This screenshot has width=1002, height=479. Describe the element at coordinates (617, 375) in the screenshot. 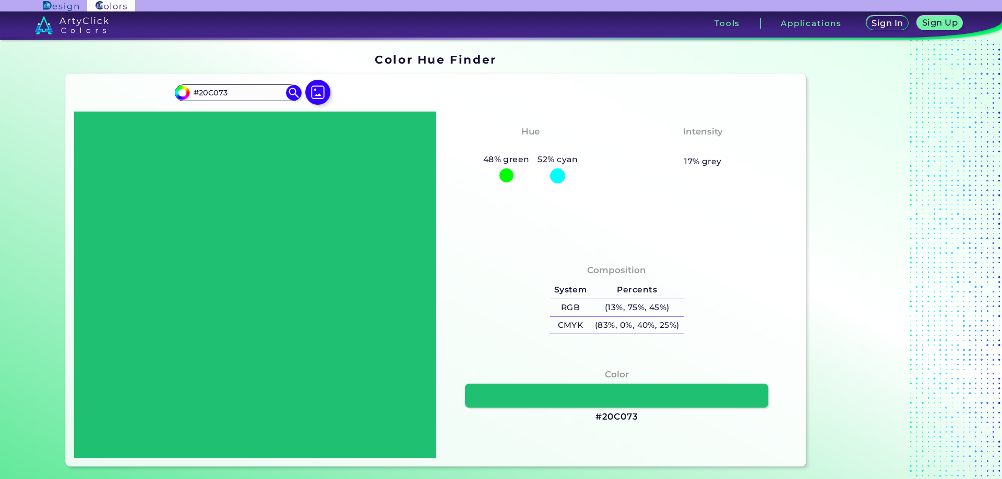

I see `h4: Color` at that location.